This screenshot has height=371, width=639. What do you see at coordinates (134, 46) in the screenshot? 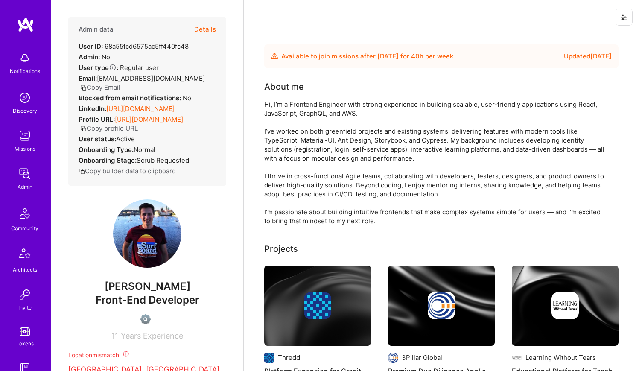
I see `div: 68a55fcd6575ac5ff440fc48` at bounding box center [134, 46].